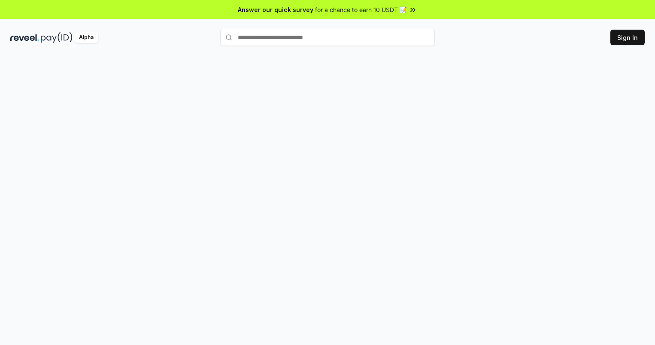  What do you see at coordinates (57, 37) in the screenshot?
I see `img: pay_id` at bounding box center [57, 37].